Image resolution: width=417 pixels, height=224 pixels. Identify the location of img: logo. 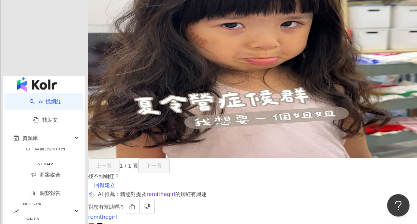
(37, 84).